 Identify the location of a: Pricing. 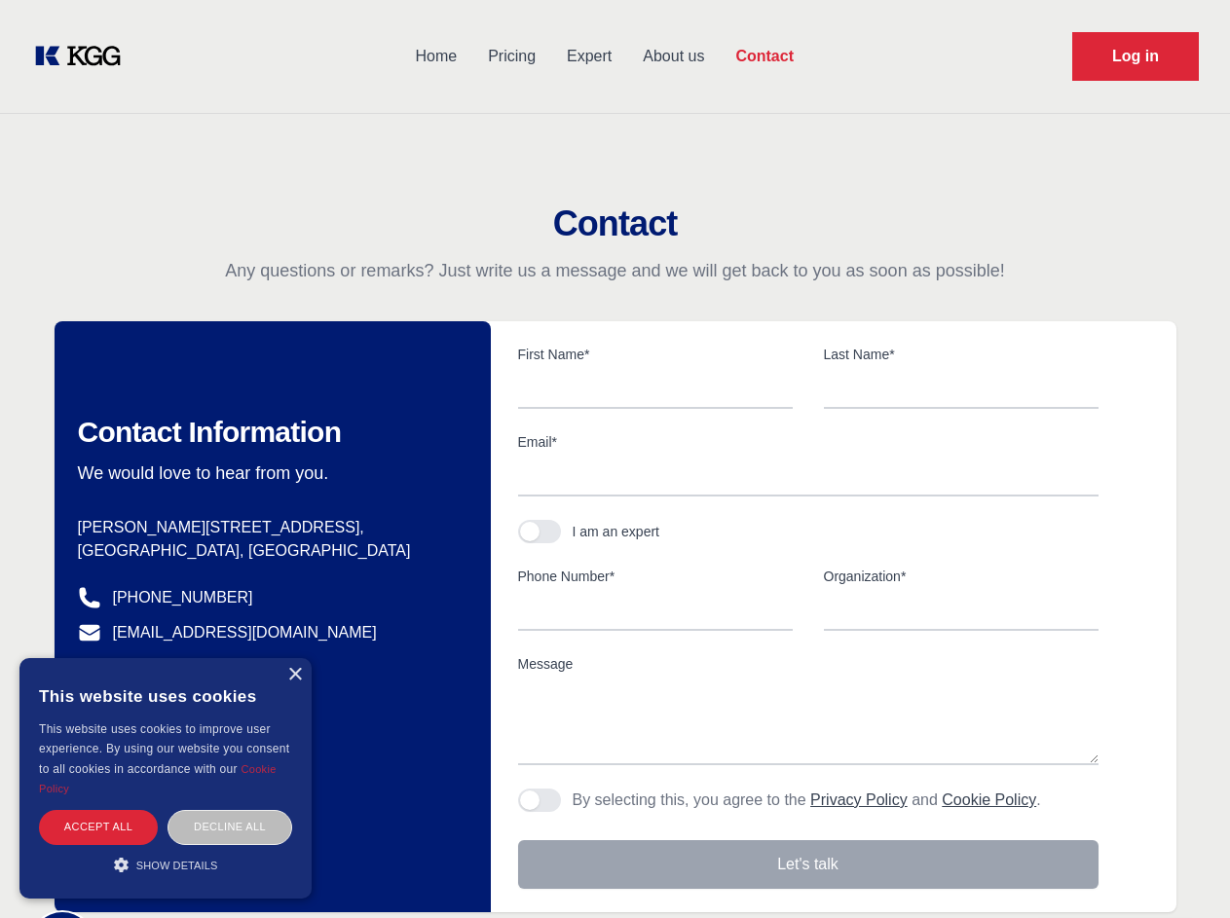
(511, 56).